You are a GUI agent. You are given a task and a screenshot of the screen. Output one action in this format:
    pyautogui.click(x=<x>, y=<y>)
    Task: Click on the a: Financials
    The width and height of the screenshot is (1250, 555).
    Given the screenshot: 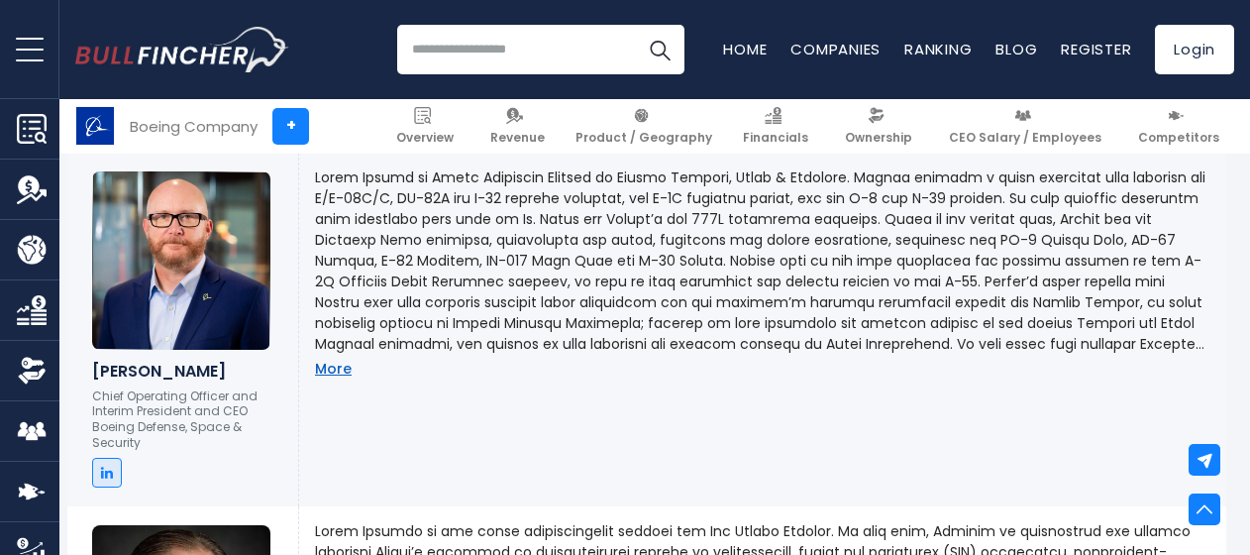 What is the action you would take?
    pyautogui.click(x=775, y=126)
    